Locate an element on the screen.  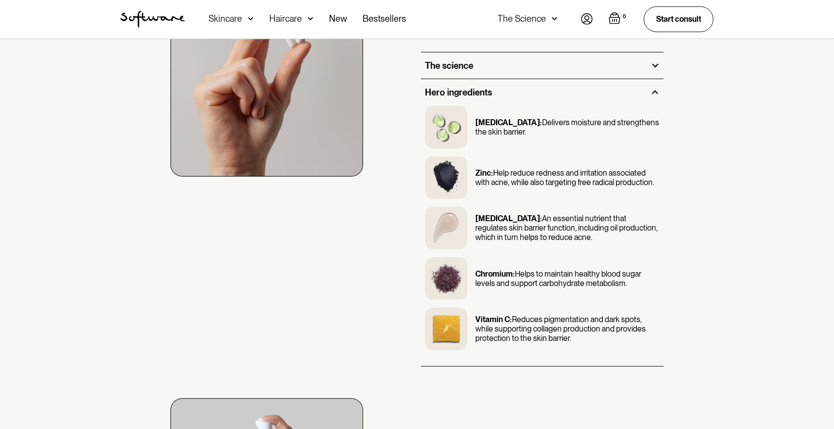
div: Skincare is located at coordinates (225, 19).